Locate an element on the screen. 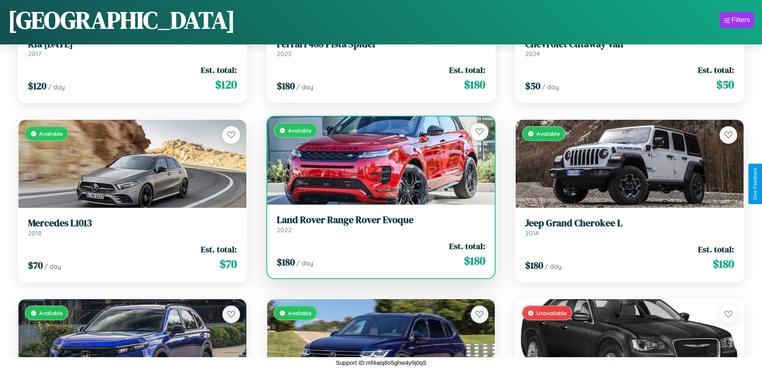  a: Jeep Grand Cherokee L2014 is located at coordinates (630, 227).